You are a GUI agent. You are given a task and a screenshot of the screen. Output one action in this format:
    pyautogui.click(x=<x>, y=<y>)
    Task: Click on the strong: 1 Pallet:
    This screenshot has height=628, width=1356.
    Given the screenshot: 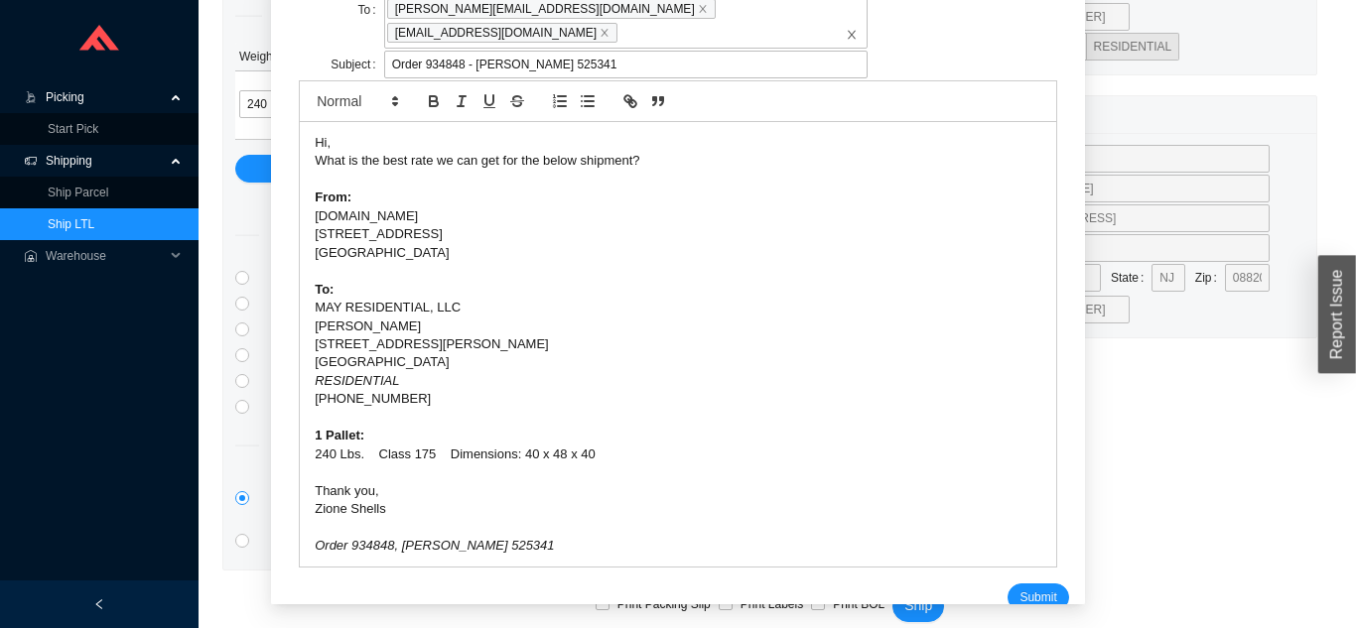 What is the action you would take?
    pyautogui.click(x=339, y=435)
    